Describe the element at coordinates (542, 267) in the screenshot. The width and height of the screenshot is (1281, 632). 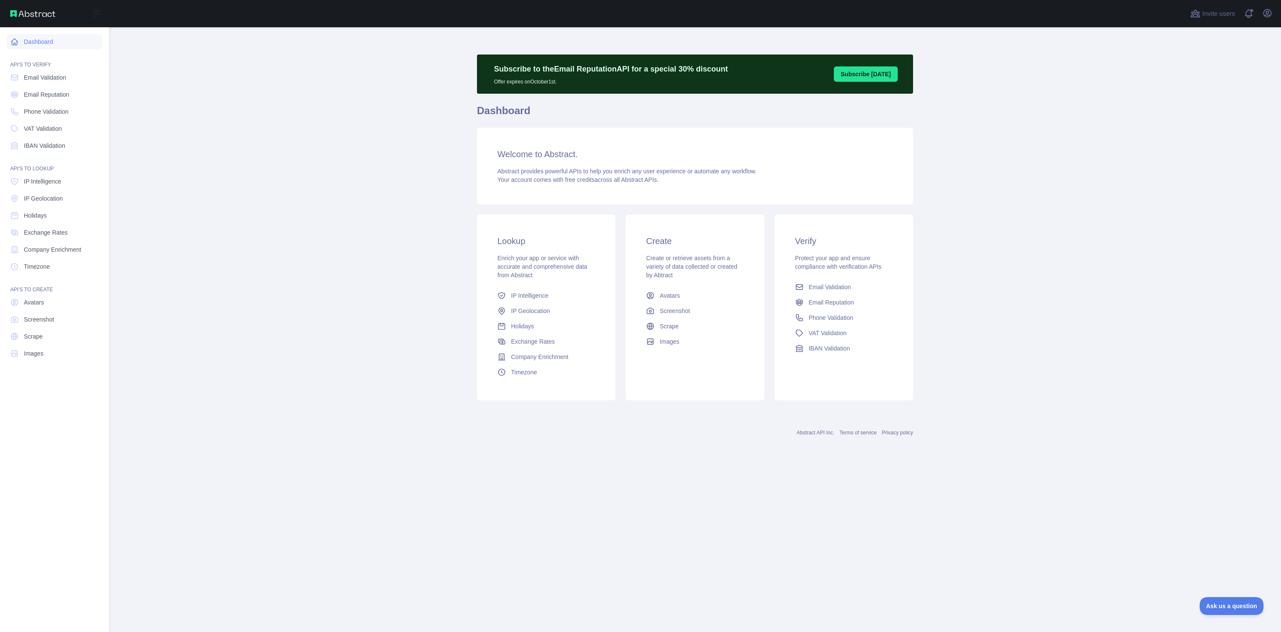
I see `span: Enrich your app or service with accurate and comprehensive data from Abstract` at that location.